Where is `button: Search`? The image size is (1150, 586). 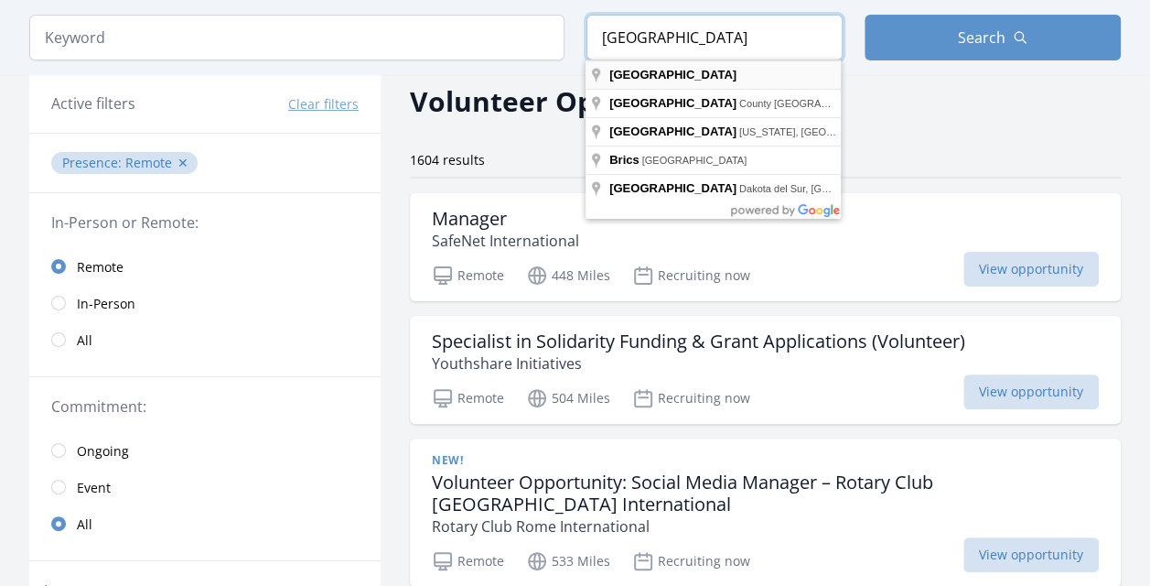 button: Search is located at coordinates (993, 38).